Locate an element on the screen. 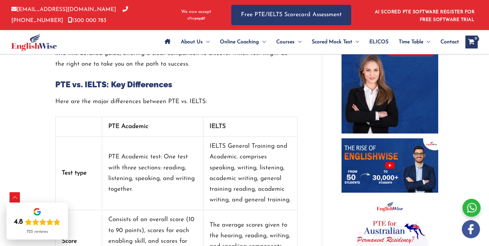 This screenshot has width=489, height=246. span: ELICOS is located at coordinates (378, 42).